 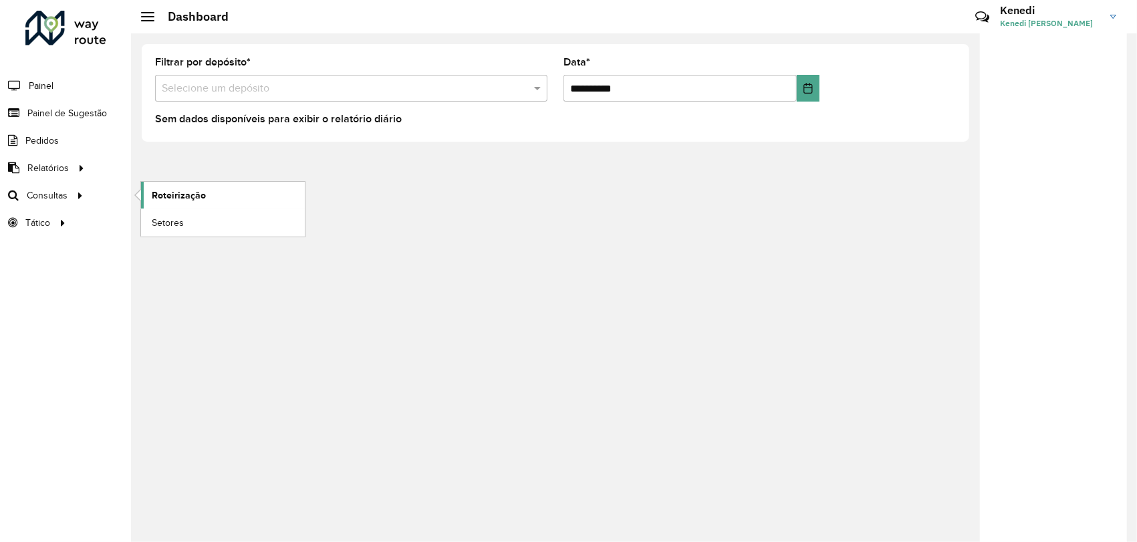 What do you see at coordinates (191, 17) in the screenshot?
I see `h2: Dashboard` at bounding box center [191, 17].